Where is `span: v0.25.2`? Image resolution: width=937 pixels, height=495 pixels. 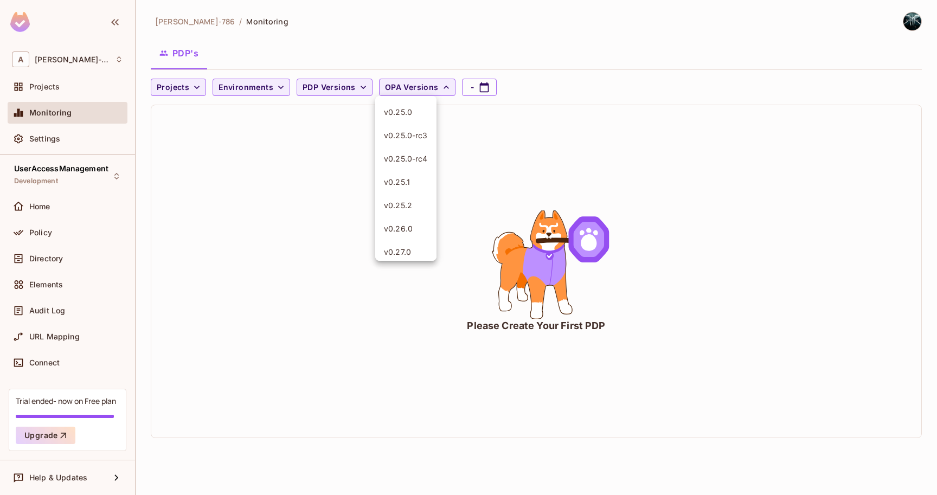 span: v0.25.2 is located at coordinates (406, 205).